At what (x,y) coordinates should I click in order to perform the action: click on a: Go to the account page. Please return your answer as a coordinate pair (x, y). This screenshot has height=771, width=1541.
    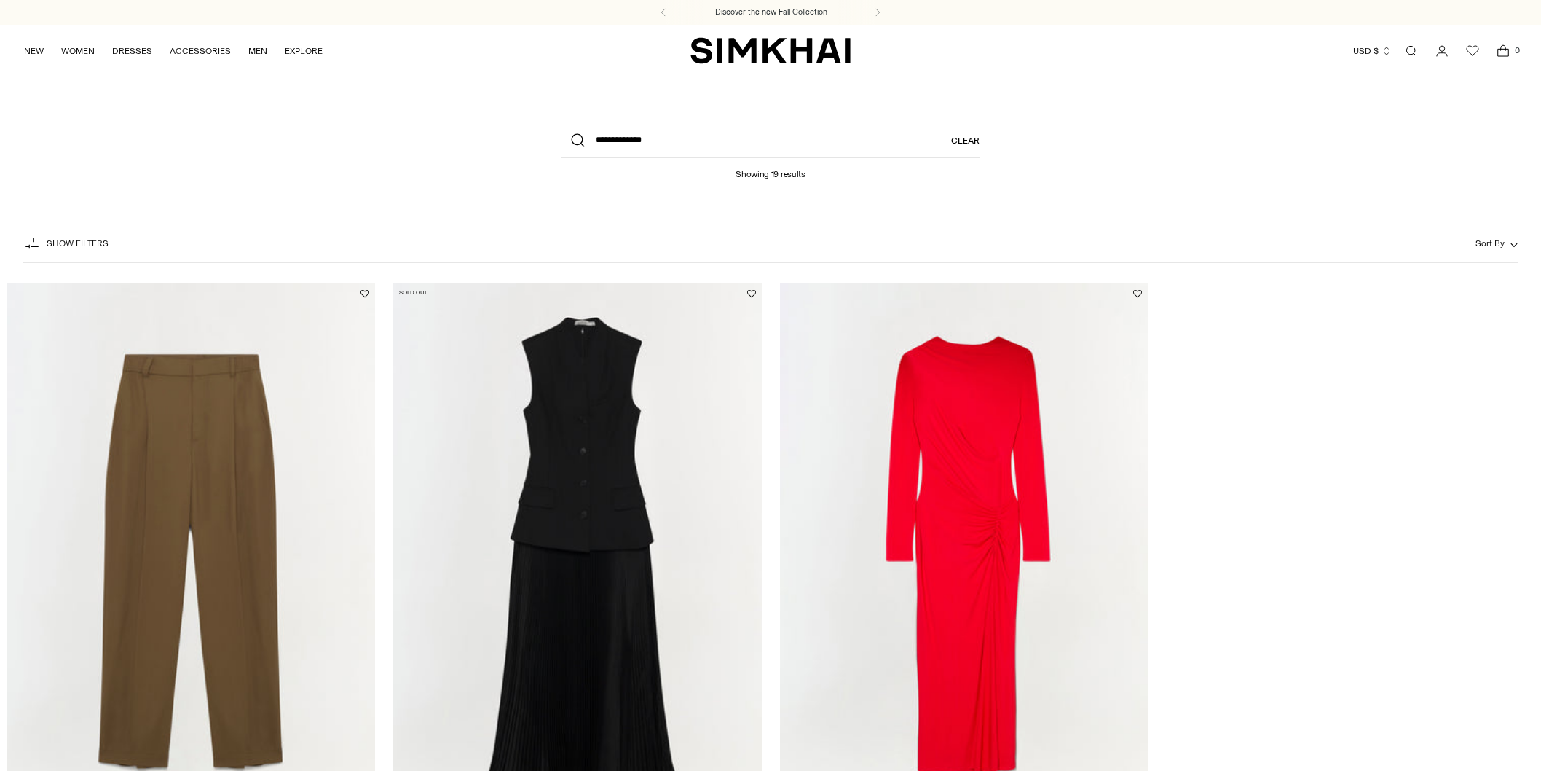
    Looking at the image, I should click on (1442, 51).